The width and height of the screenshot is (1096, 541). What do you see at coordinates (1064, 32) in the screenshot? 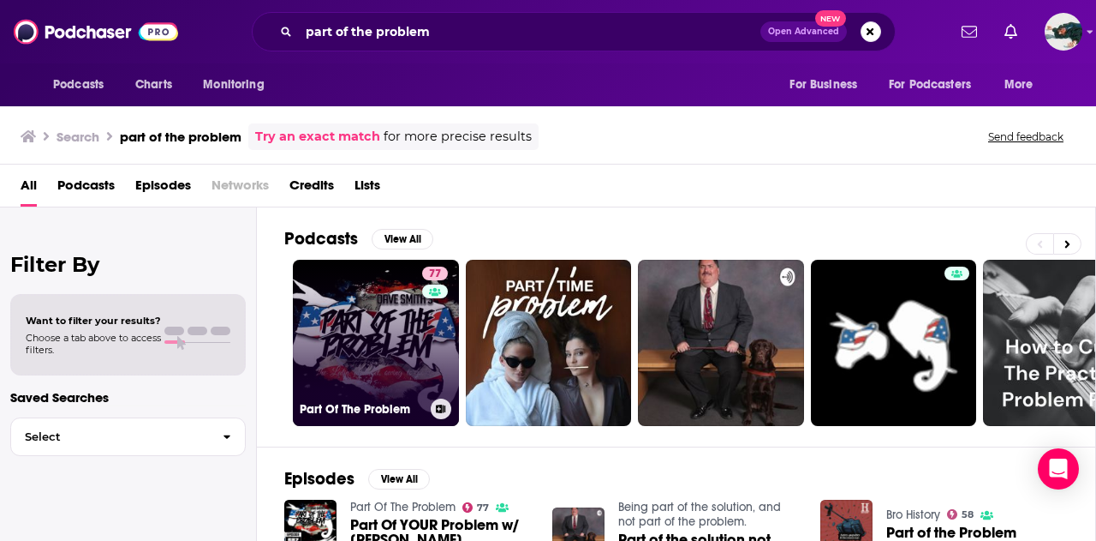
I see `span: Logged in as fsg.publicity` at bounding box center [1064, 32].